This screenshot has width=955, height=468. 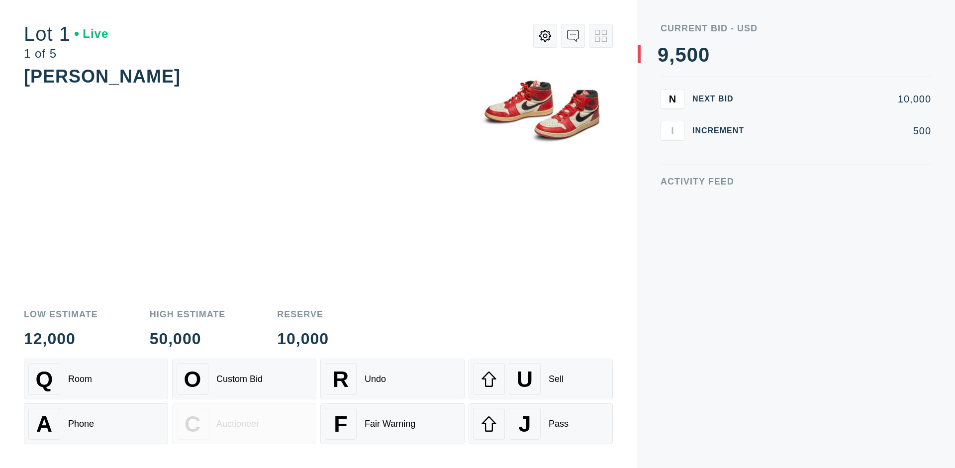 What do you see at coordinates (541, 379) in the screenshot?
I see `button: USell` at bounding box center [541, 379].